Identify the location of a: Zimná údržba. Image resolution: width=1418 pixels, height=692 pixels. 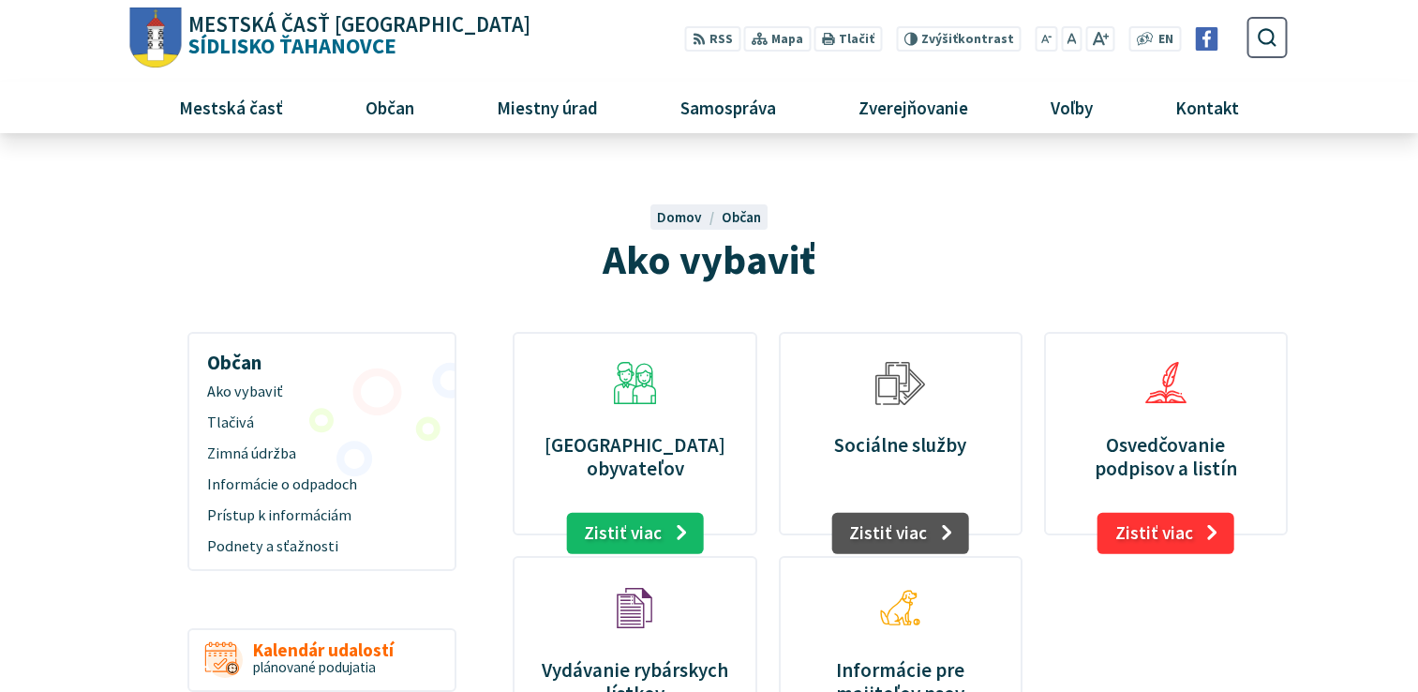
(322, 454).